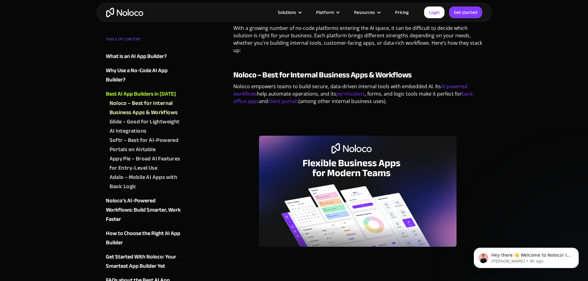 This screenshot has width=588, height=281. I want to click on a: Pricing, so click(402, 12).